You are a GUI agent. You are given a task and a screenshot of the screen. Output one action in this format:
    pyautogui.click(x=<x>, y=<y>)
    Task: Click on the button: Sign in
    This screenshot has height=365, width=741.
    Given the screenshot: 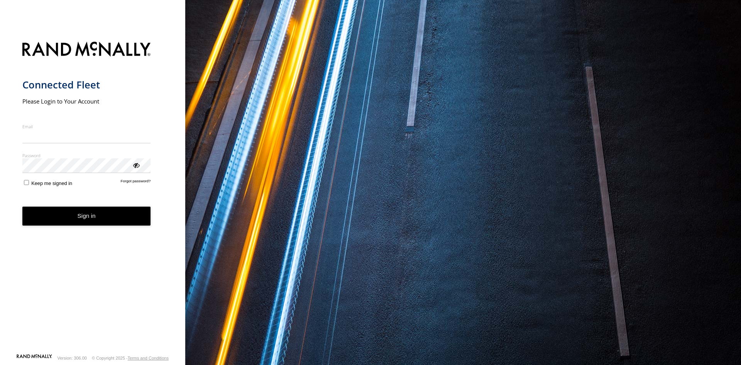 What is the action you would take?
    pyautogui.click(x=86, y=216)
    